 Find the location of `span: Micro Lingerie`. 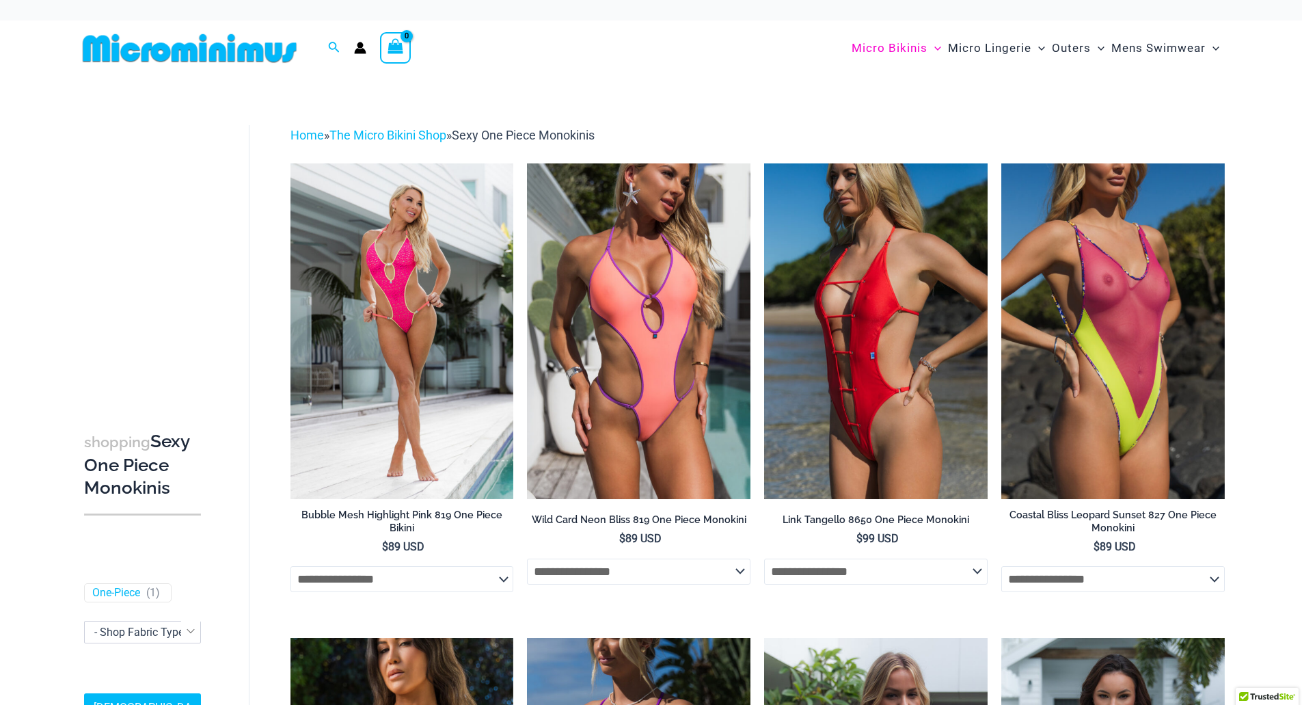

span: Micro Lingerie is located at coordinates (990, 48).